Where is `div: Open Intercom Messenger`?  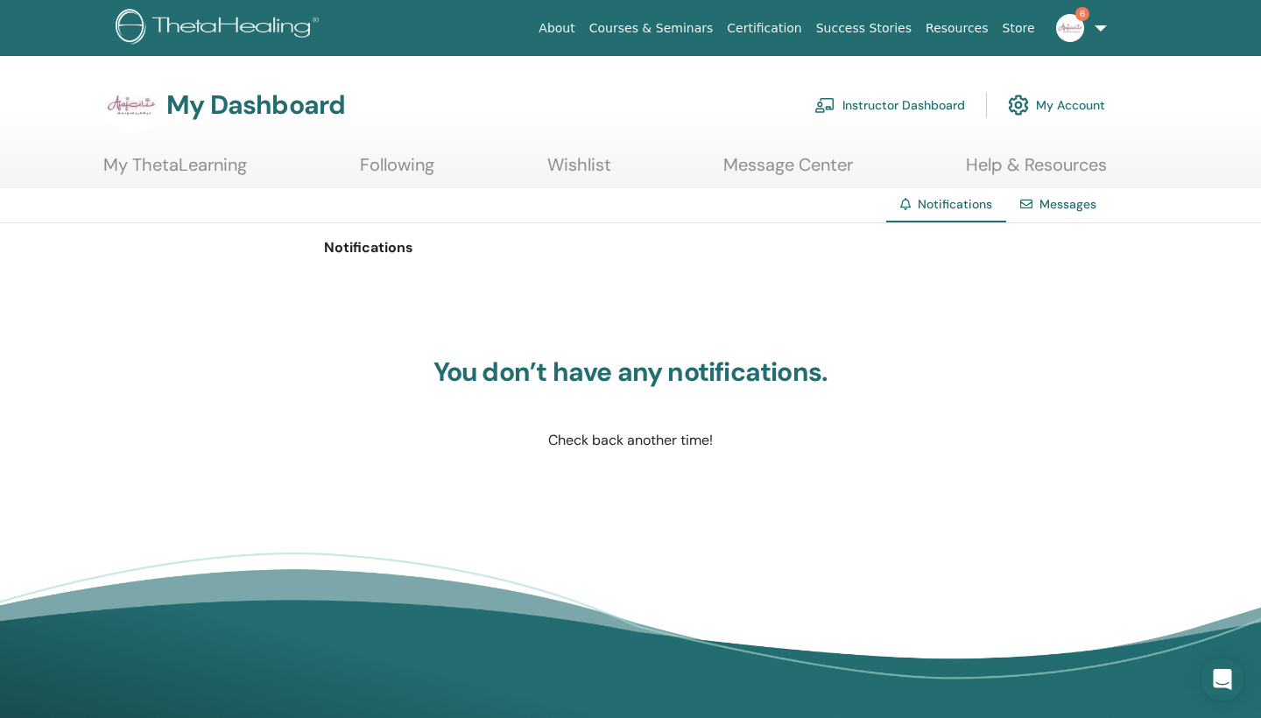
div: Open Intercom Messenger is located at coordinates (1222, 679).